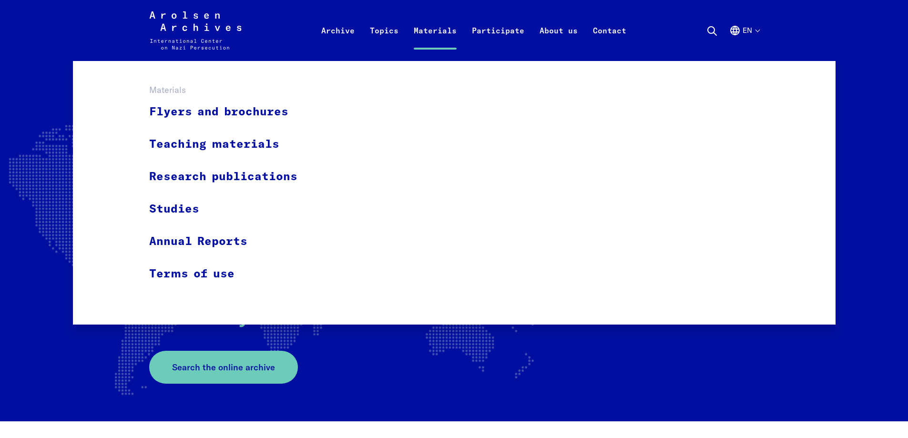 The image size is (908, 438). Describe the element at coordinates (744, 42) in the screenshot. I see `button: English, language selection` at that location.